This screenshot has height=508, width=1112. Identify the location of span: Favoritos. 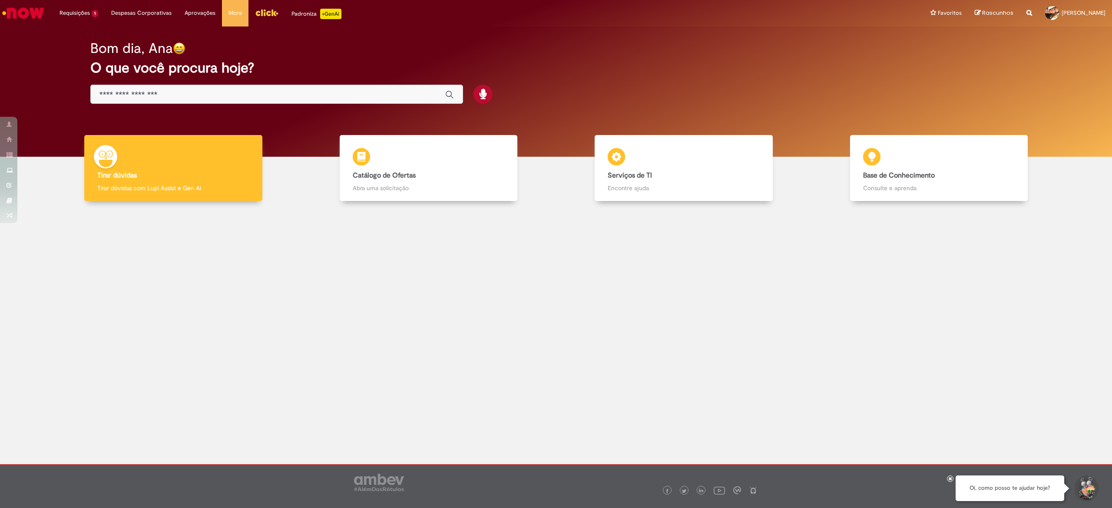
(949, 13).